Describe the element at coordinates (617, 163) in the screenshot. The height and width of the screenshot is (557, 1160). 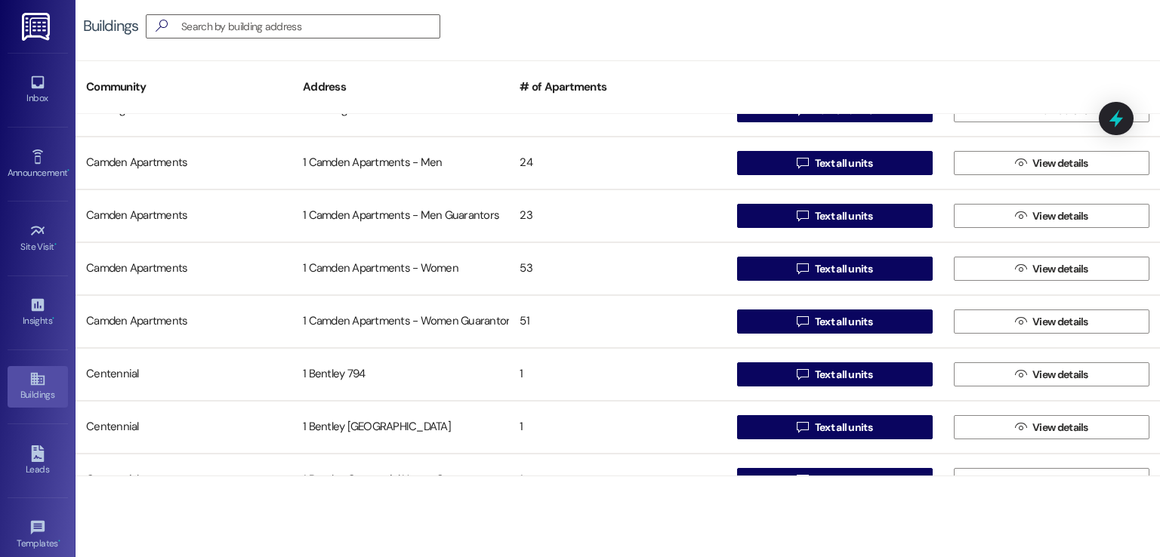
I see `div: 24` at that location.